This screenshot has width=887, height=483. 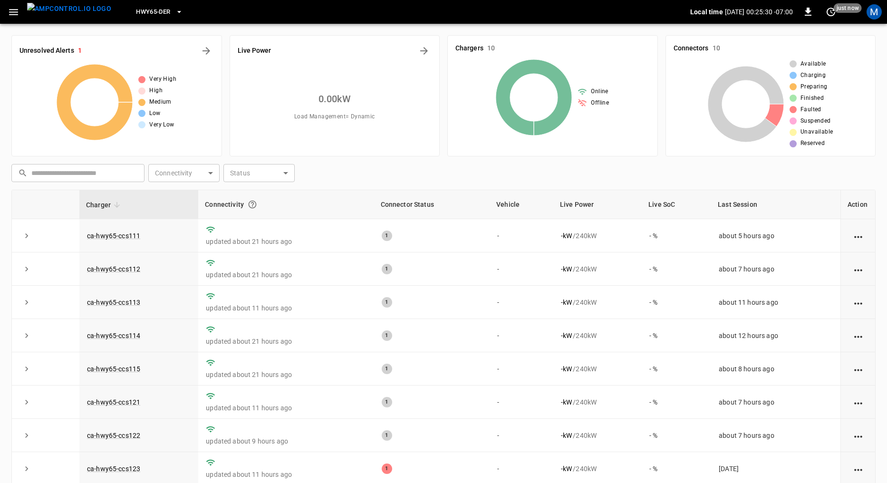 What do you see at coordinates (69, 9) in the screenshot?
I see `img: ampcontrol.io logo` at bounding box center [69, 9].